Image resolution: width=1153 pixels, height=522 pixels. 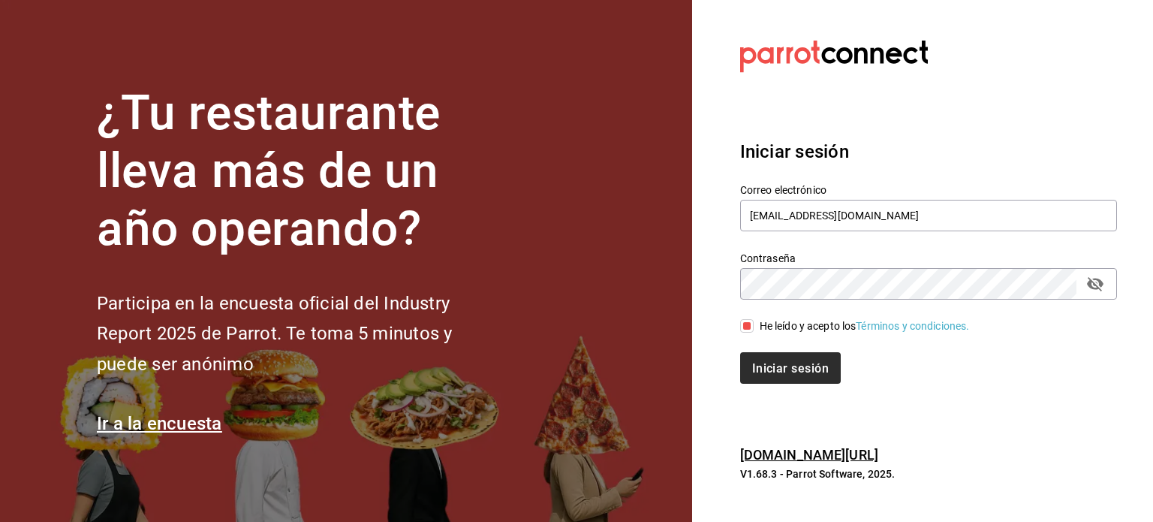 What do you see at coordinates (912, 326) in the screenshot?
I see `a: Términos y condiciones.` at bounding box center [912, 326].